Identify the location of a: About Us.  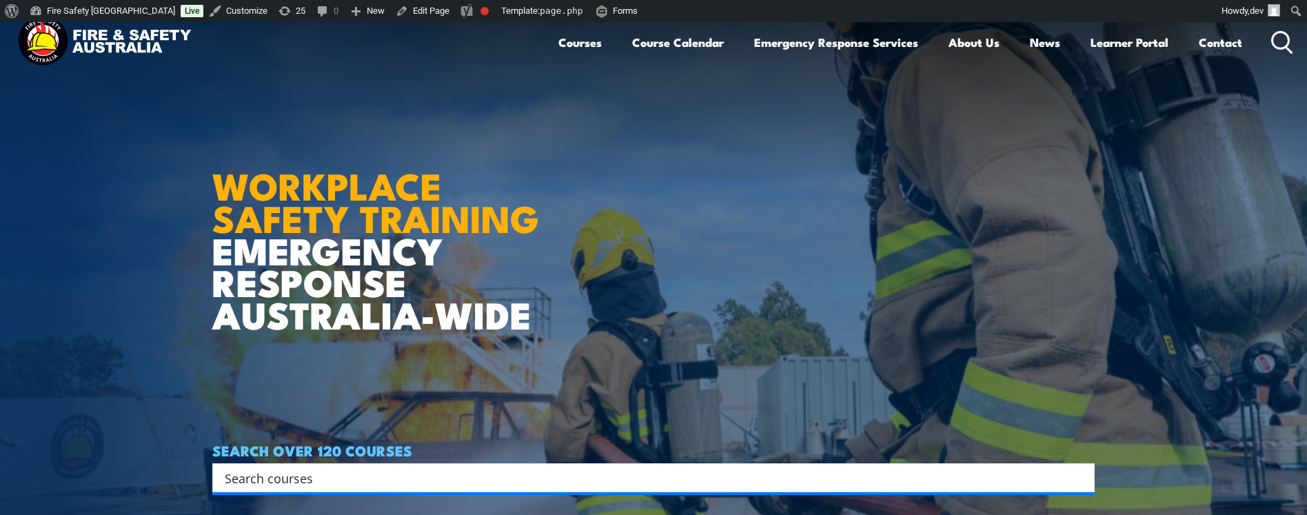
(974, 42).